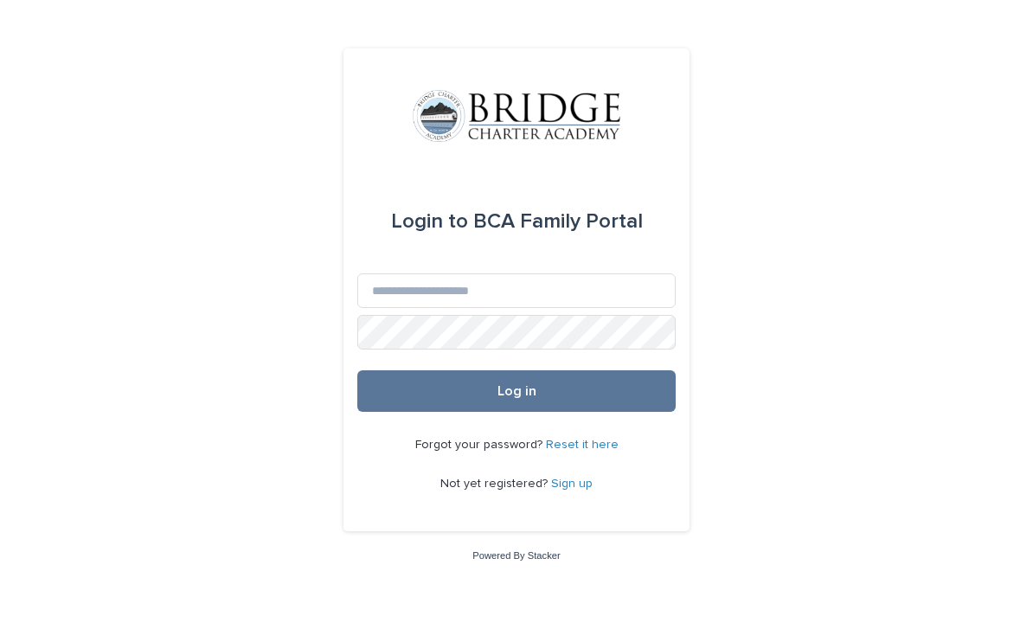 The width and height of the screenshot is (1033, 629). What do you see at coordinates (582, 445) in the screenshot?
I see `a: Reset it here` at bounding box center [582, 445].